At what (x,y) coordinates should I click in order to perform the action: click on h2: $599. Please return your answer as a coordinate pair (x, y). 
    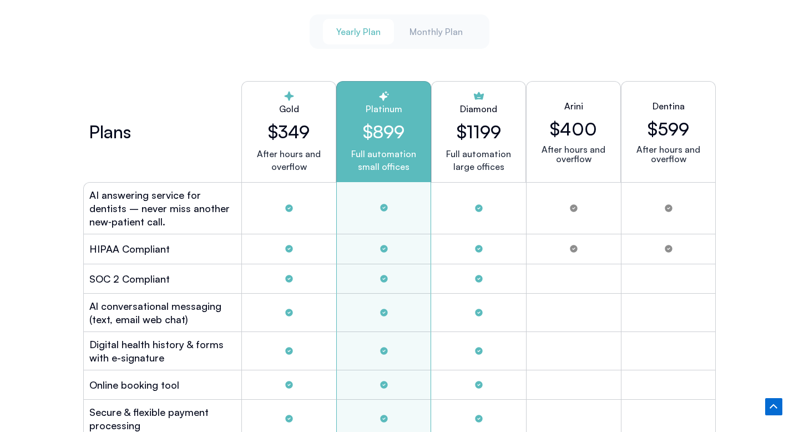
    Looking at the image, I should click on (668, 129).